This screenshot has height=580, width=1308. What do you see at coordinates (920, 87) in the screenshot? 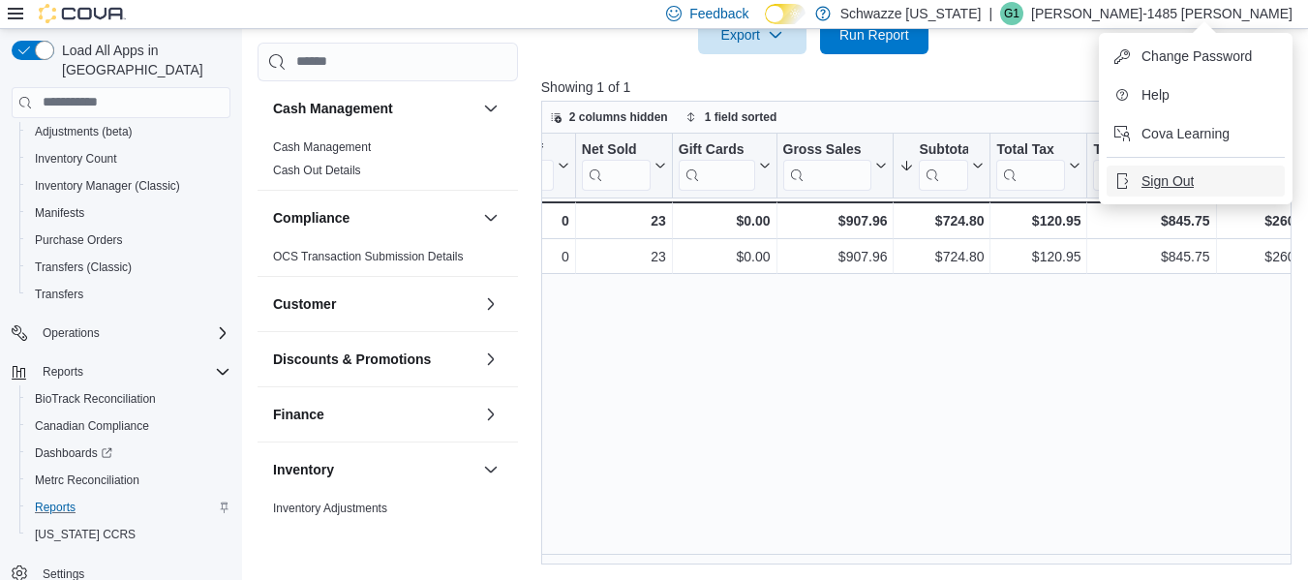
I see `p: Showing 1 of 1` at bounding box center [920, 87].